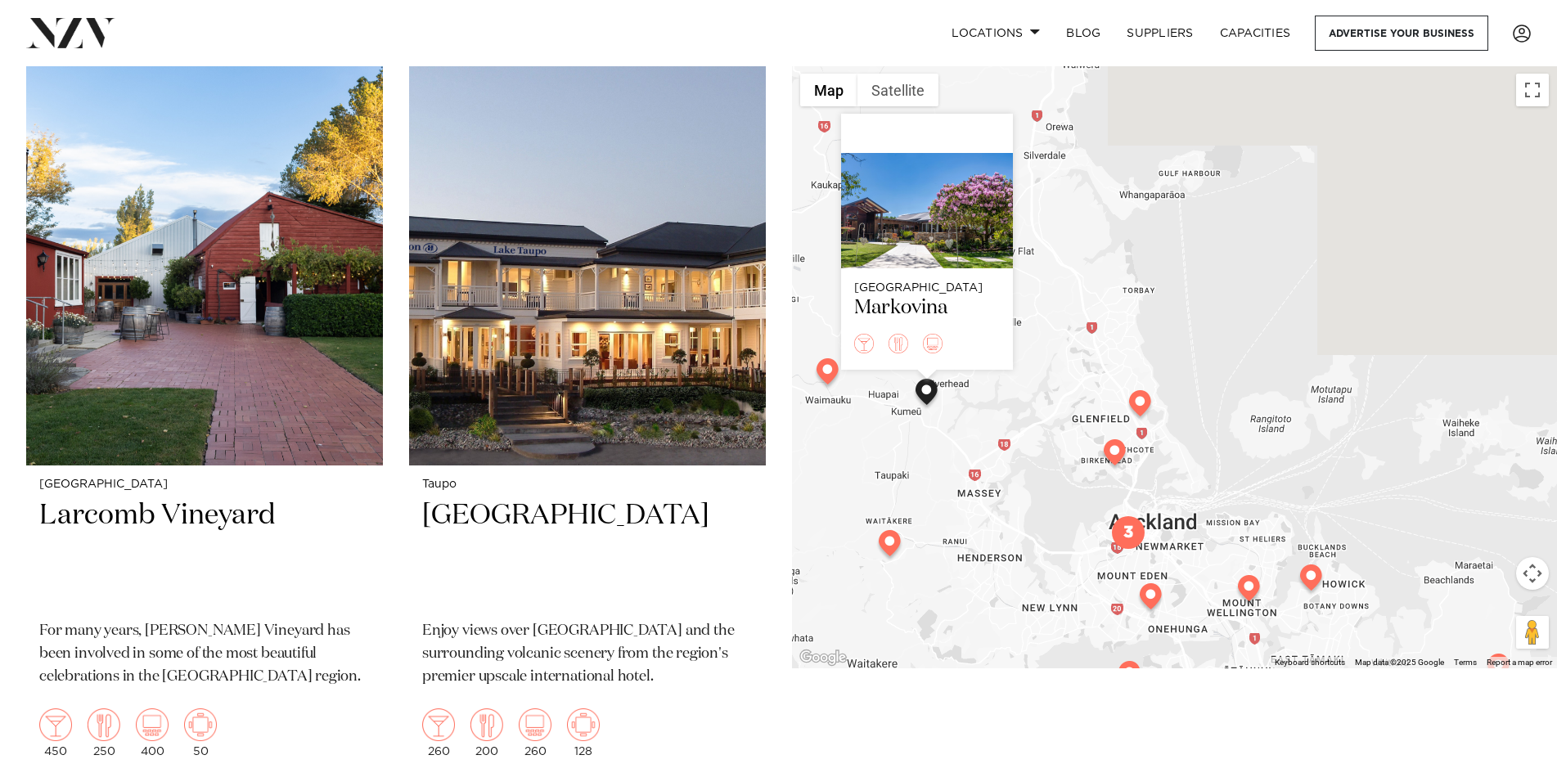  I want to click on a: Report a map error, so click(1519, 662).